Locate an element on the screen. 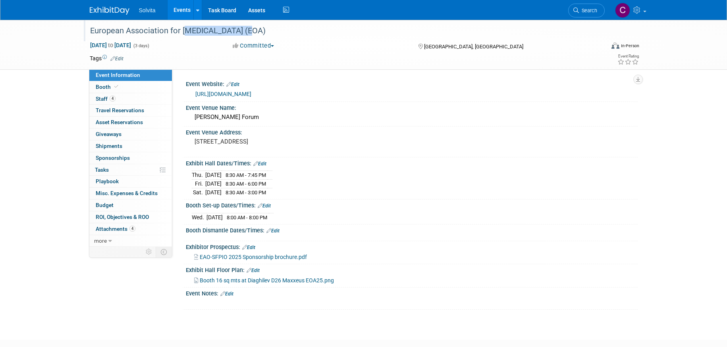 This screenshot has width=727, height=347. span: Misc. Expenses & Credits is located at coordinates (127, 193).